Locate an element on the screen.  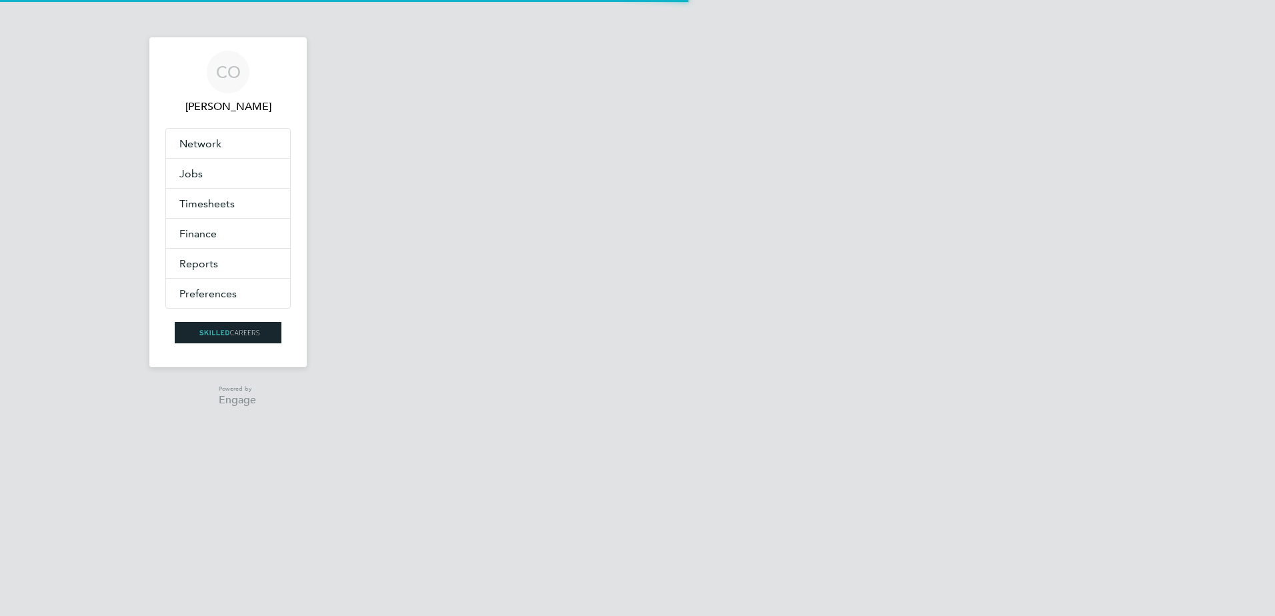
button: Network is located at coordinates (228, 143).